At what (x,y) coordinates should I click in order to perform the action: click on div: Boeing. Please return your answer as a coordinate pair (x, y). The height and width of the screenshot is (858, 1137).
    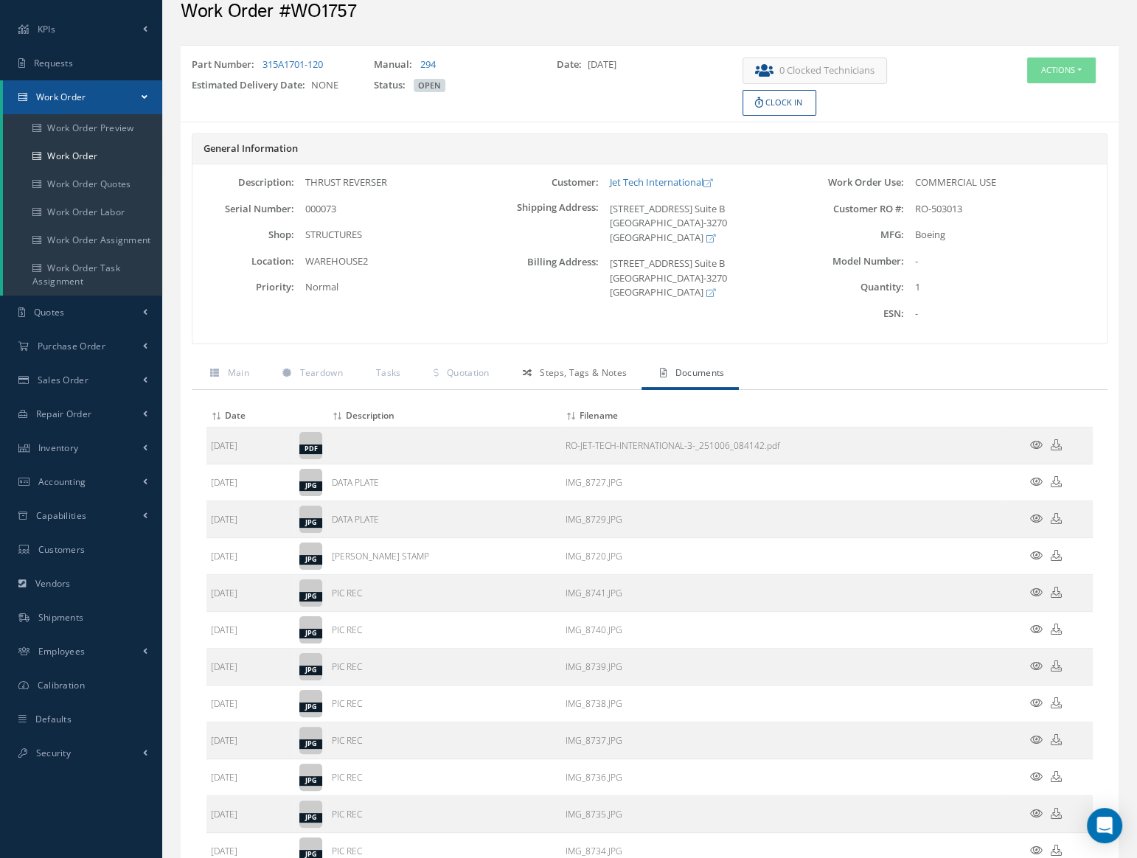
    Looking at the image, I should click on (1005, 235).